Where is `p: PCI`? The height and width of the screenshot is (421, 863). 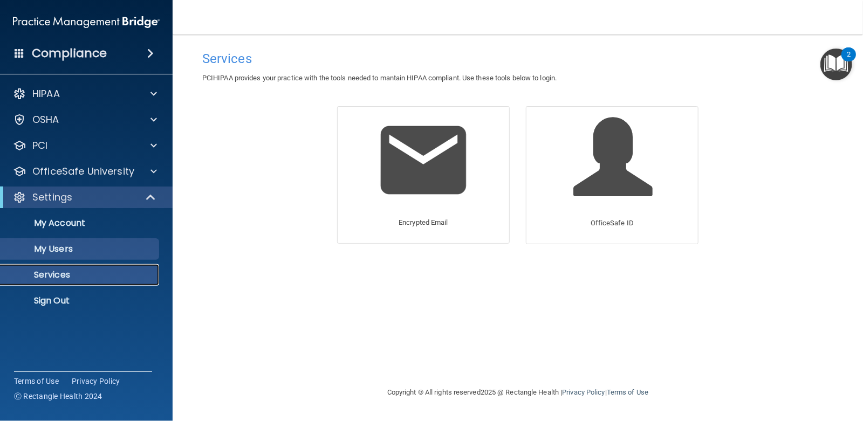
p: PCI is located at coordinates (40, 146).